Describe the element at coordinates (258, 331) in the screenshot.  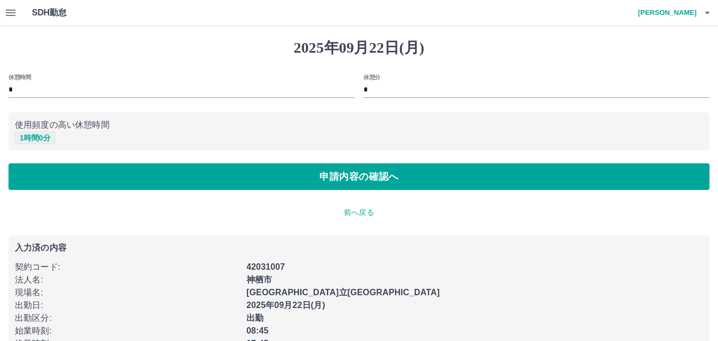
I see `b: 08:45` at that location.